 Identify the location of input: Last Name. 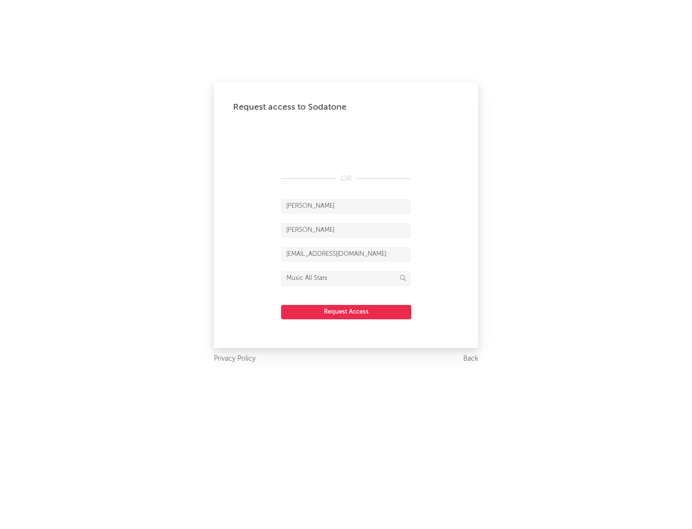
(346, 230).